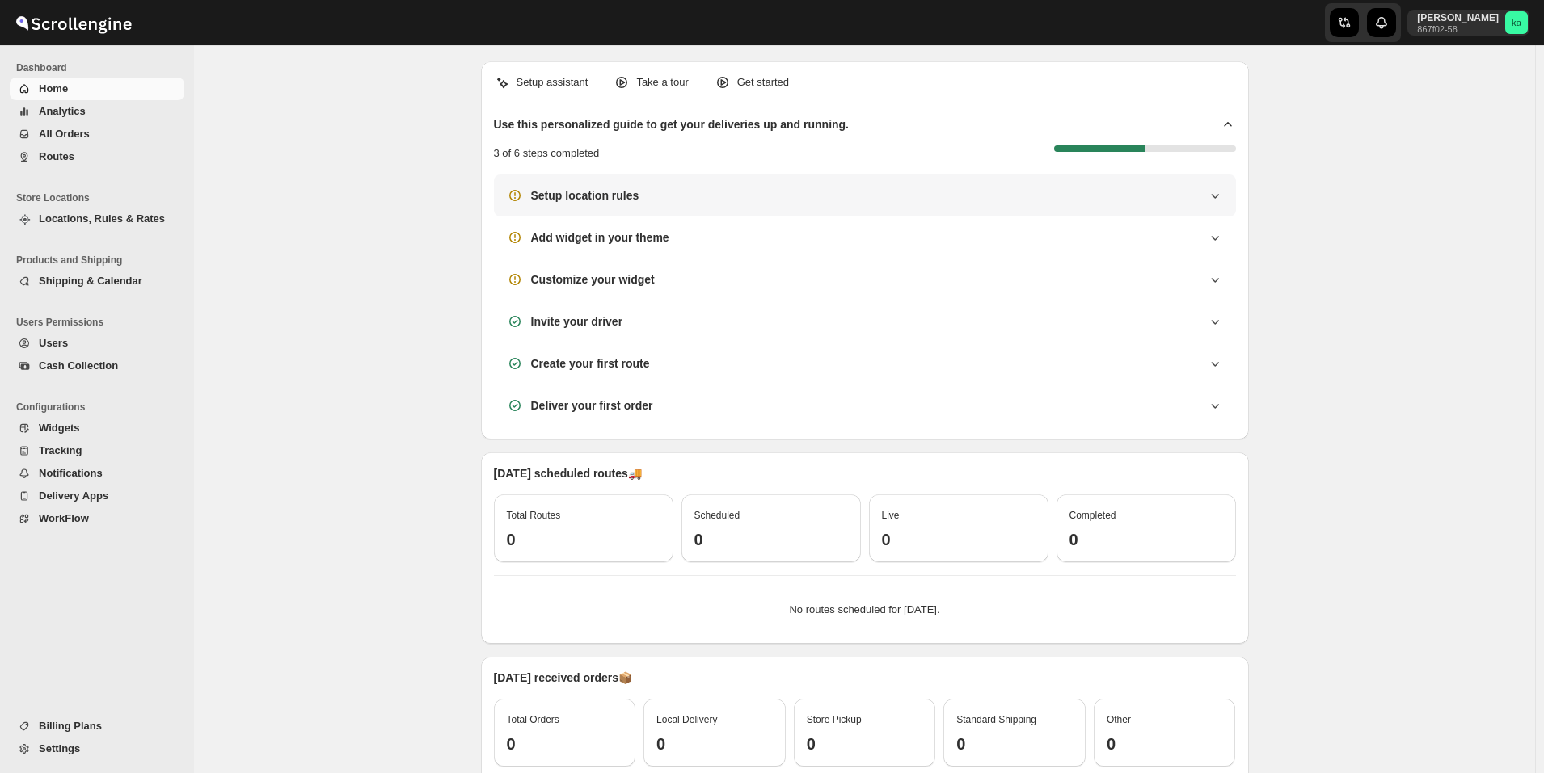 This screenshot has width=1544, height=773. Describe the element at coordinates (78, 365) in the screenshot. I see `span: Cash Collection` at that location.